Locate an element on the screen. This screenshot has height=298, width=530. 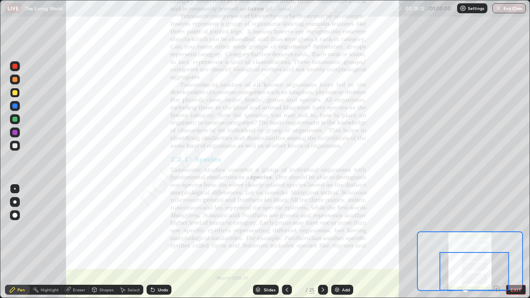
div: Shapes is located at coordinates (106, 290).